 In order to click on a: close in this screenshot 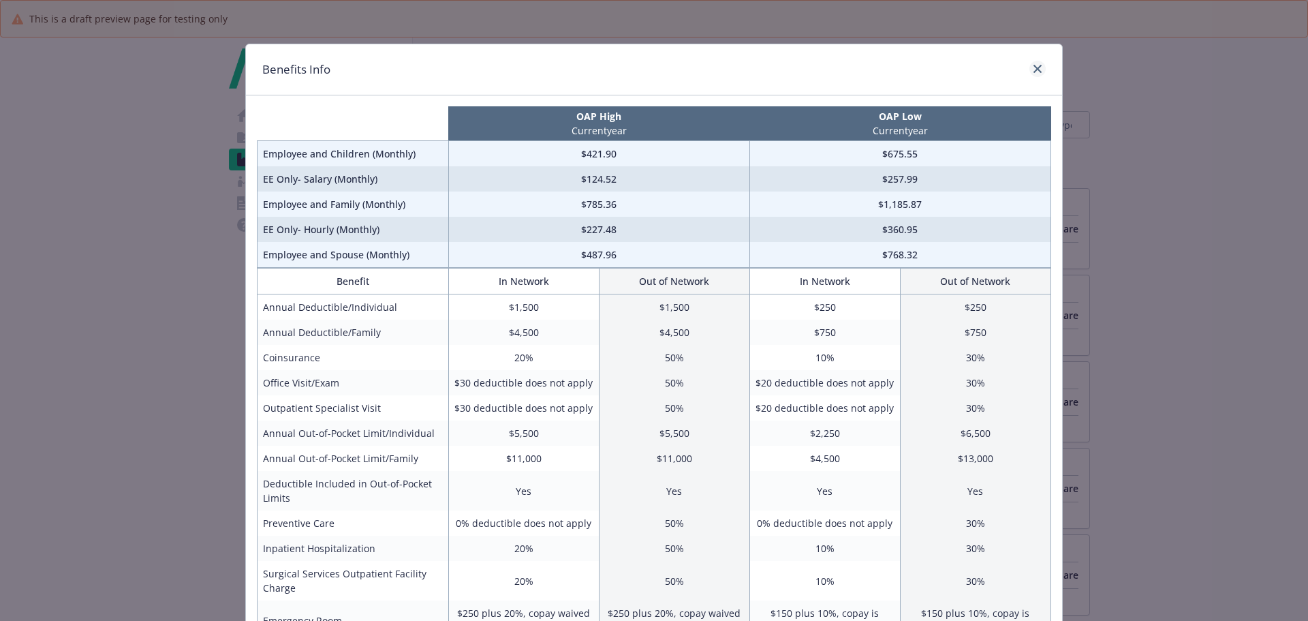, I will do `click(1038, 69)`.